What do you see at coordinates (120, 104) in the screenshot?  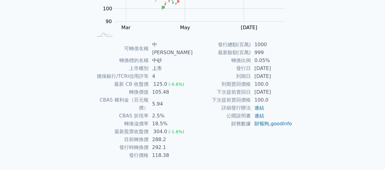 I see `td: CBAS 權利金（百元報價）` at bounding box center [120, 104].